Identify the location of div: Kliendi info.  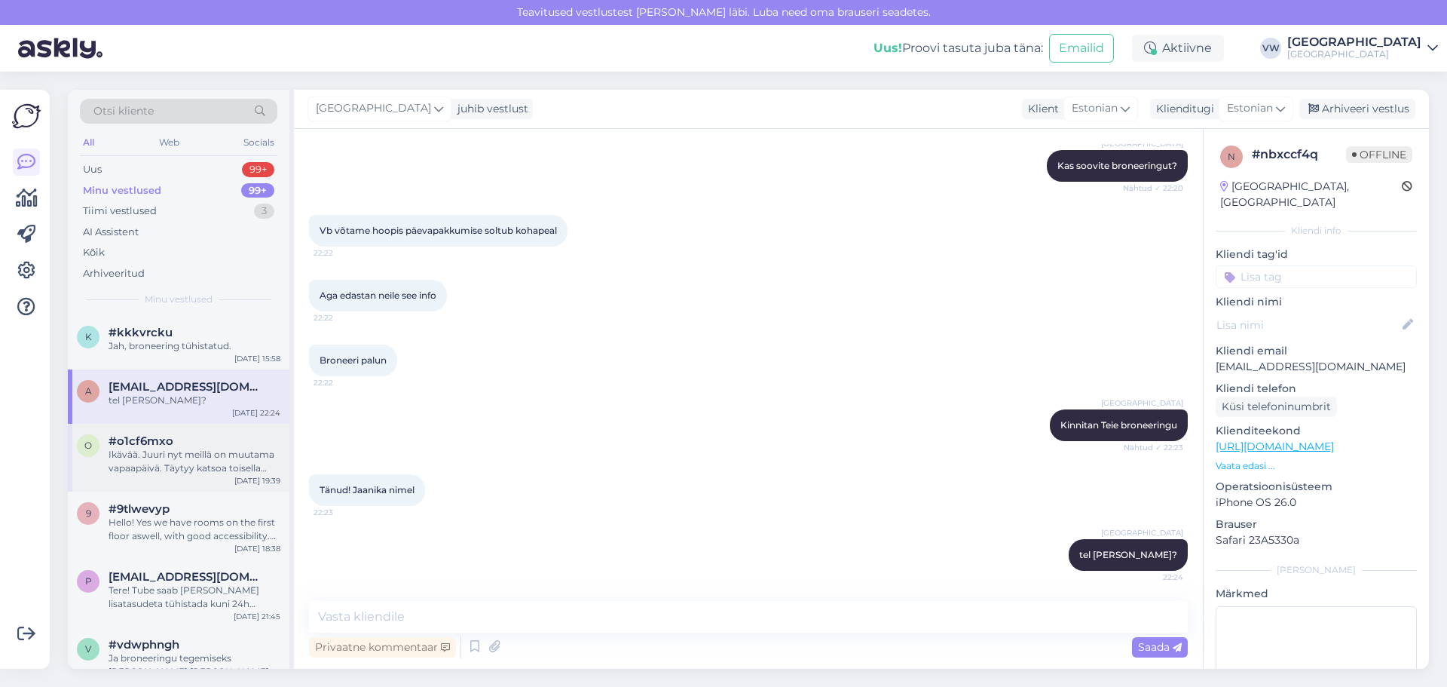
(1316, 231).